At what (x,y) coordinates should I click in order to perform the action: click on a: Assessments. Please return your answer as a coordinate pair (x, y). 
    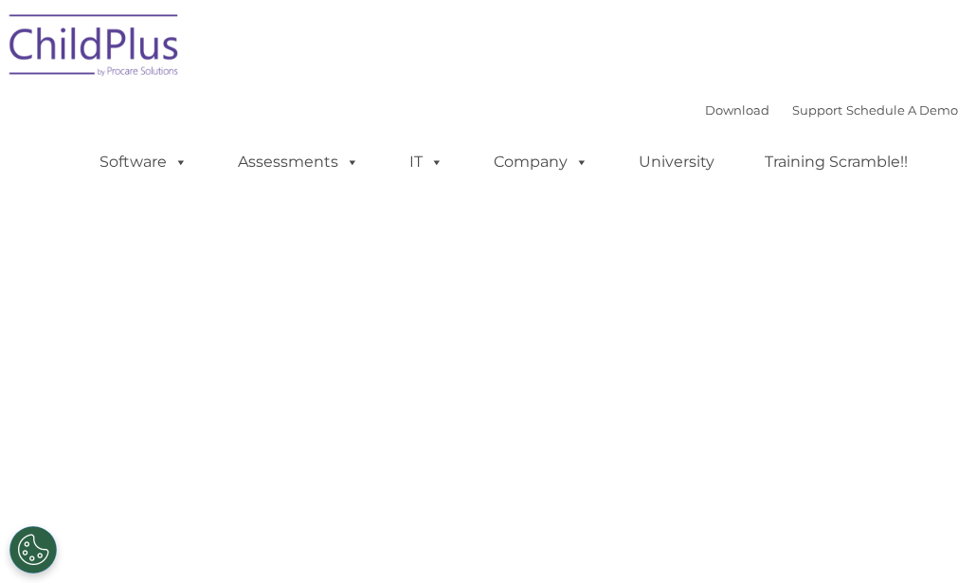
    Looking at the image, I should click on (298, 162).